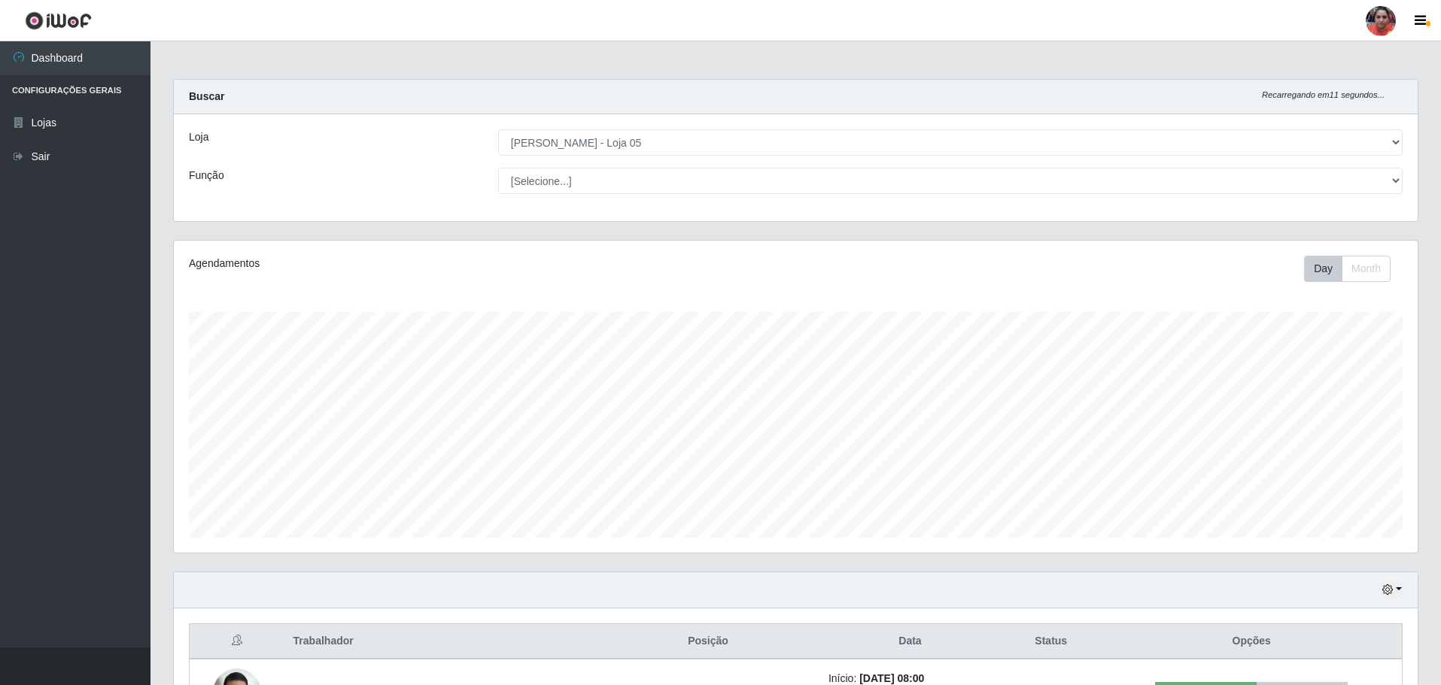 The width and height of the screenshot is (1441, 685). What do you see at coordinates (58, 20) in the screenshot?
I see `img: CoreUI Logo` at bounding box center [58, 20].